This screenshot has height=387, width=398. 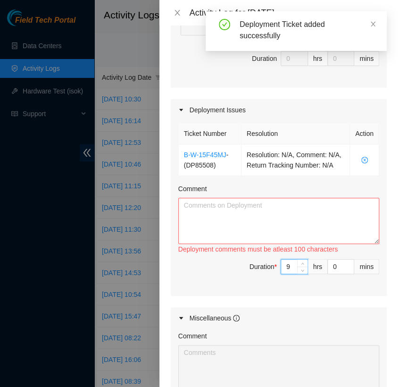 What do you see at coordinates (236, 318) in the screenshot?
I see `span: info-circle` at bounding box center [236, 318].